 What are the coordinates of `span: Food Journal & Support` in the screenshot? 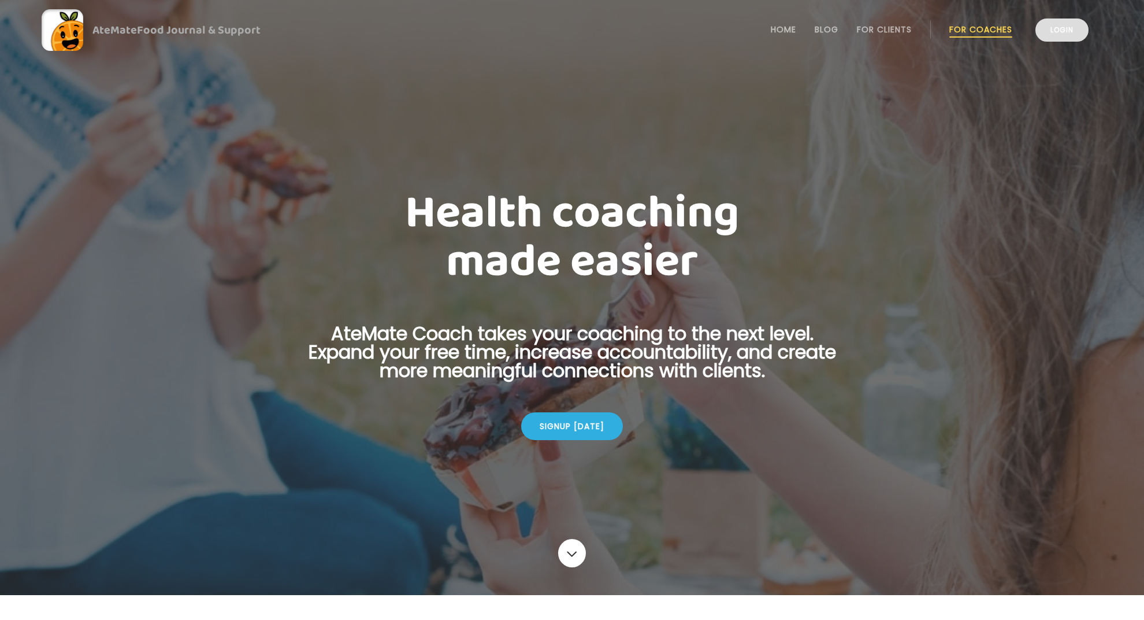 It's located at (199, 30).